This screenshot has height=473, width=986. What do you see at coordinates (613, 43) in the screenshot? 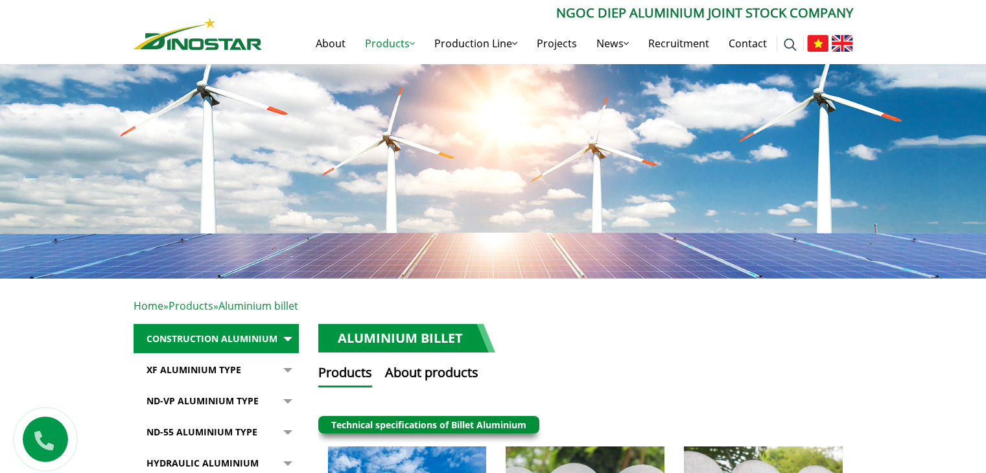
I see `a: News` at bounding box center [613, 43].